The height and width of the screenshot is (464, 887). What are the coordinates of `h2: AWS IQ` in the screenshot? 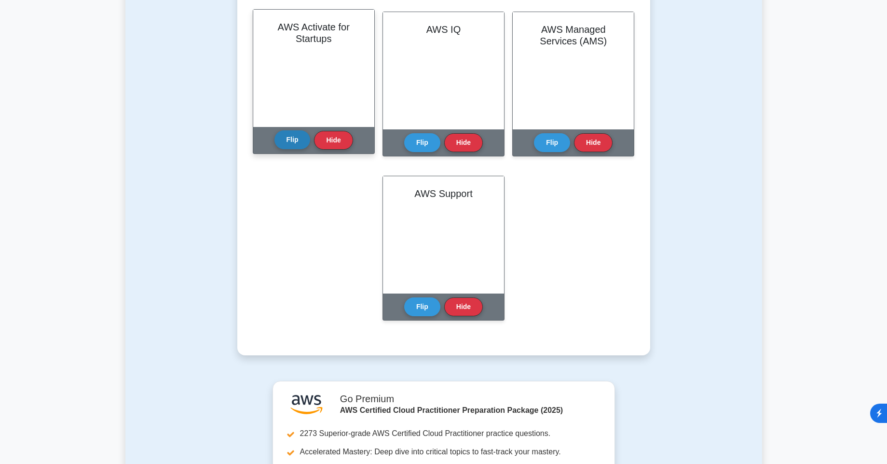 It's located at (443, 29).